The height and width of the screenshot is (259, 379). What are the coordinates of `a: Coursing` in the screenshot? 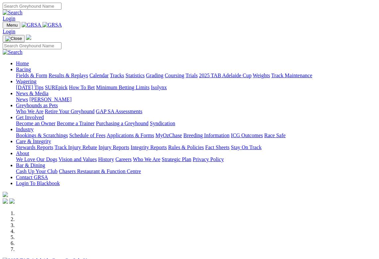 It's located at (175, 75).